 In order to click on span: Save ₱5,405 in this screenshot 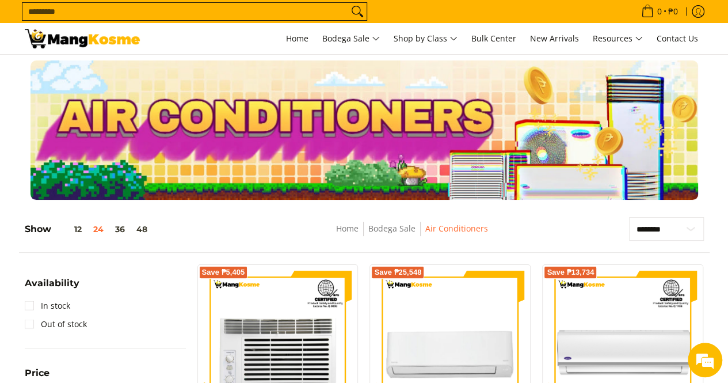, I will do `click(223, 272)`.